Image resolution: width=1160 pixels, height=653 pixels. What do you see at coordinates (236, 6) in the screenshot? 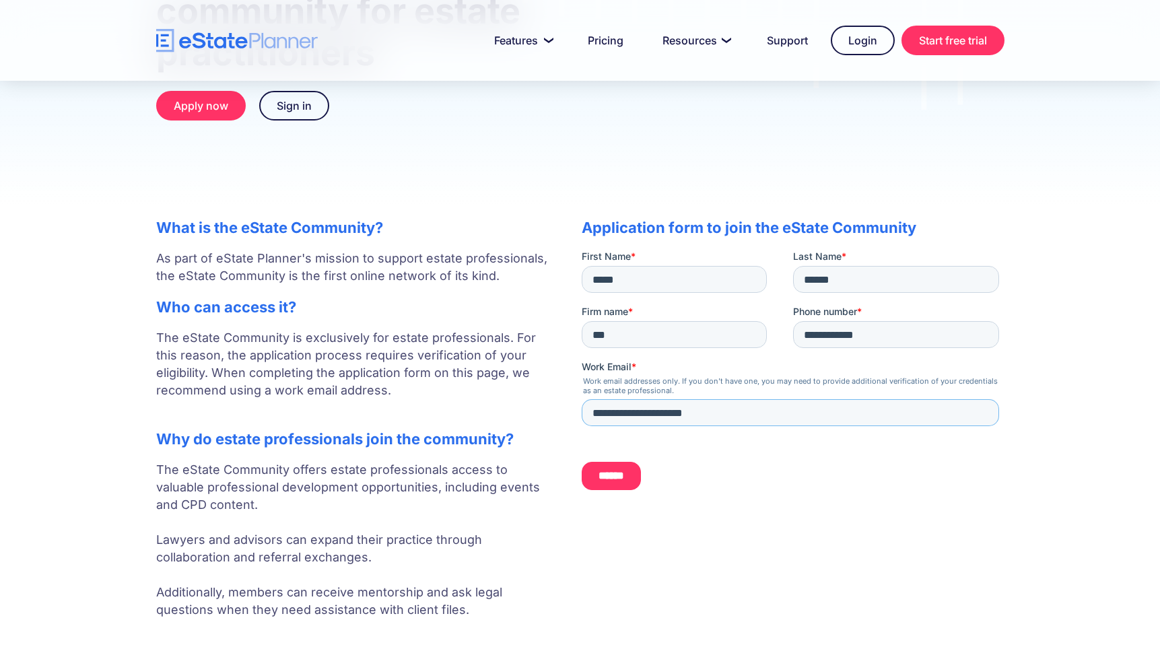
I see `span: Last Name` at bounding box center [236, 6].